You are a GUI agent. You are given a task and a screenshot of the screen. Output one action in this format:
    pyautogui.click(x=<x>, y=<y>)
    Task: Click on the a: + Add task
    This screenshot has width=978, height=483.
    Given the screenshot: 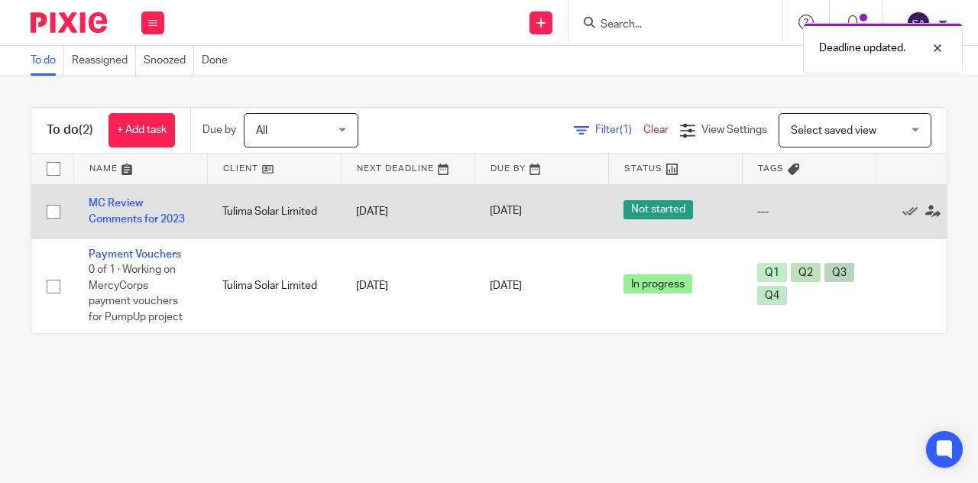 What is the action you would take?
    pyautogui.click(x=141, y=130)
    